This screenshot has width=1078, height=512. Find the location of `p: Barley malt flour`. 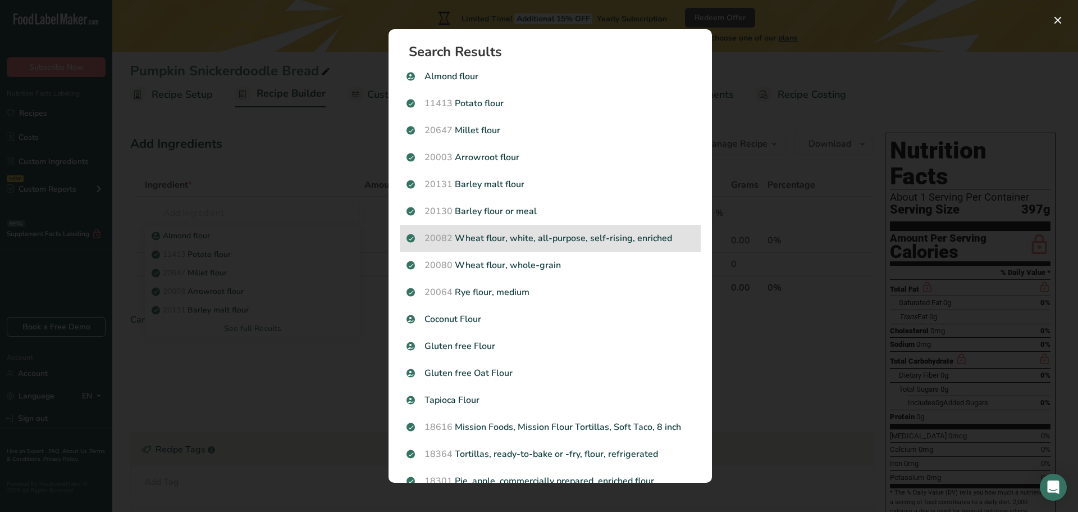

p: Barley malt flour is located at coordinates (550, 184).